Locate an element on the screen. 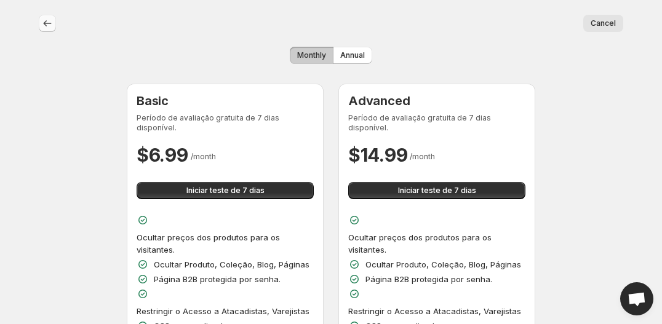  span: Monthly is located at coordinates (311, 55).